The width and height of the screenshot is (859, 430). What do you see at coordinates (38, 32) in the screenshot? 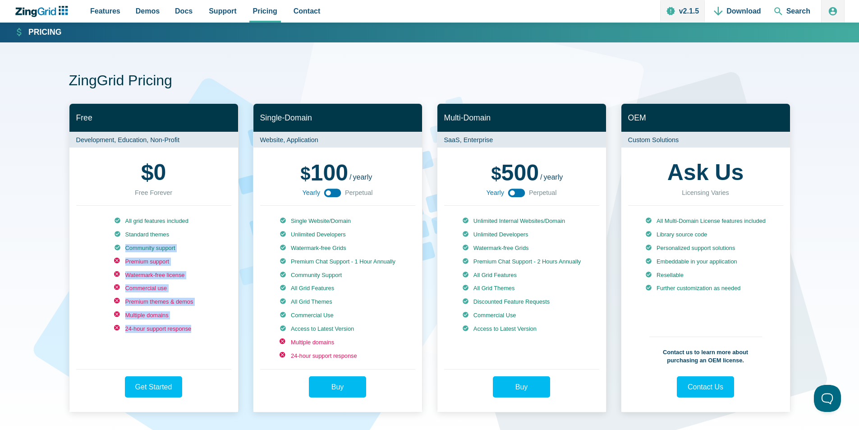
I see `a: Pricing` at bounding box center [38, 32].